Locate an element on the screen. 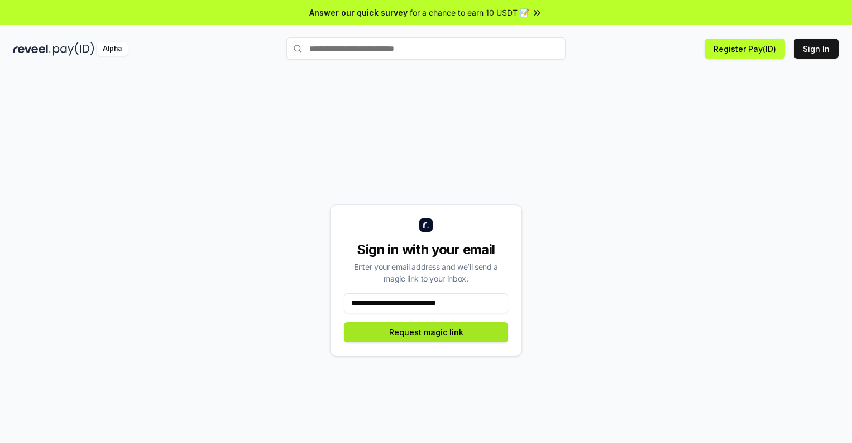 The width and height of the screenshot is (852, 443). img: pay_id is located at coordinates (74, 49).